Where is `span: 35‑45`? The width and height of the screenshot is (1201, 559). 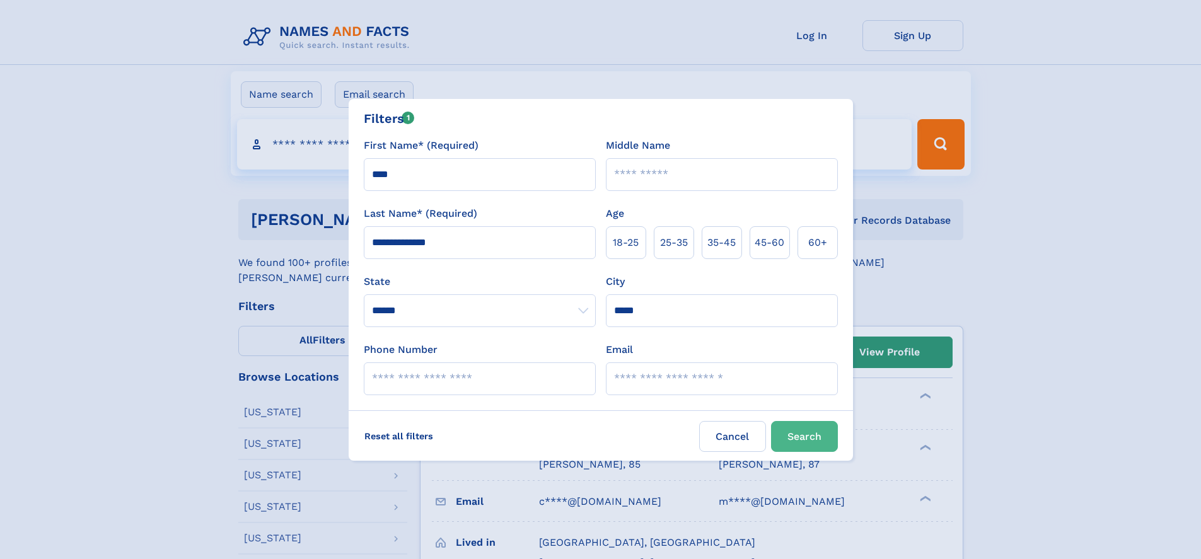 span: 35‑45 is located at coordinates (721, 243).